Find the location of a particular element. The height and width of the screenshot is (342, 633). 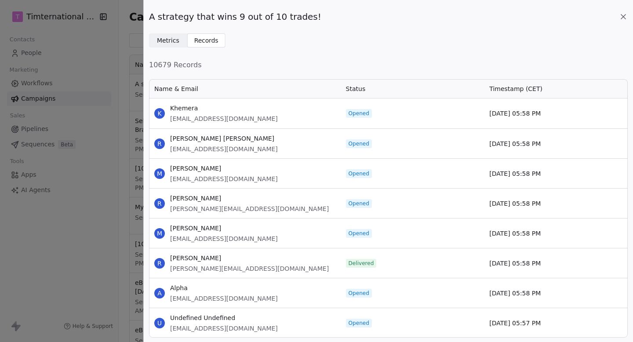

span: Undefined Undefined is located at coordinates (224, 318).